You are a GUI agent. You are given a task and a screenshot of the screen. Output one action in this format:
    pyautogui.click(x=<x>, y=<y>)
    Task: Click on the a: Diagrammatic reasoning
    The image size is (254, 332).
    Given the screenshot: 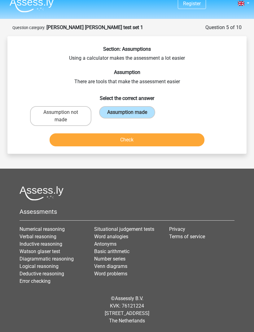 What is the action you would take?
    pyautogui.click(x=46, y=259)
    